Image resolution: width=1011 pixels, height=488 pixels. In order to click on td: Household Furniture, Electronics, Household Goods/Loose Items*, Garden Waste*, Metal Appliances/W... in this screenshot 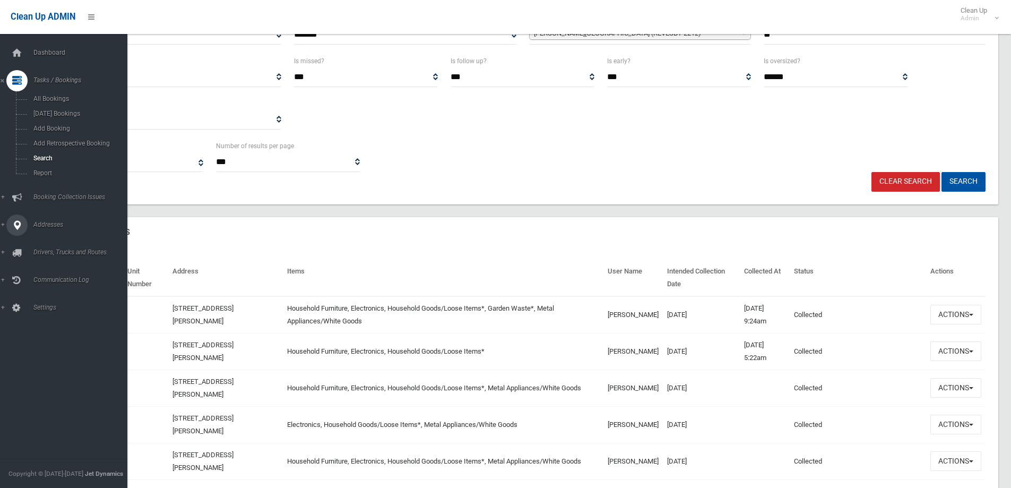, I will do `click(443, 315)`.